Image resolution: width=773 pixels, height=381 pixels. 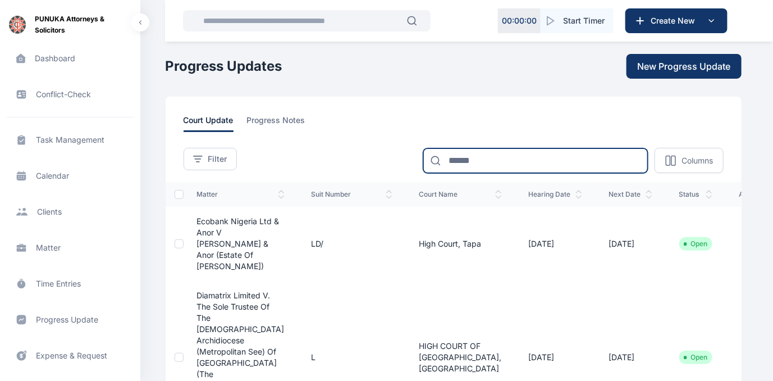 I want to click on a: expense & request, so click(x=70, y=355).